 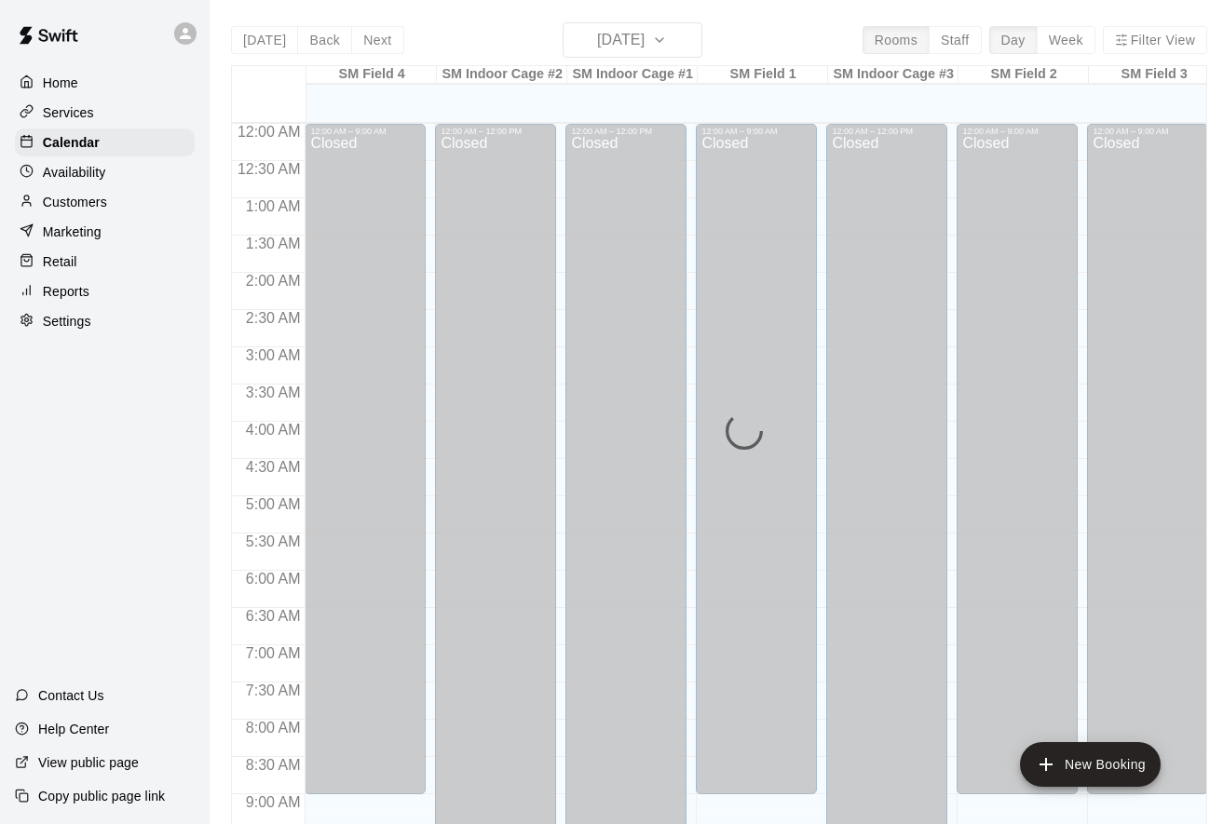 I want to click on span: 7:00 AM, so click(x=273, y=653).